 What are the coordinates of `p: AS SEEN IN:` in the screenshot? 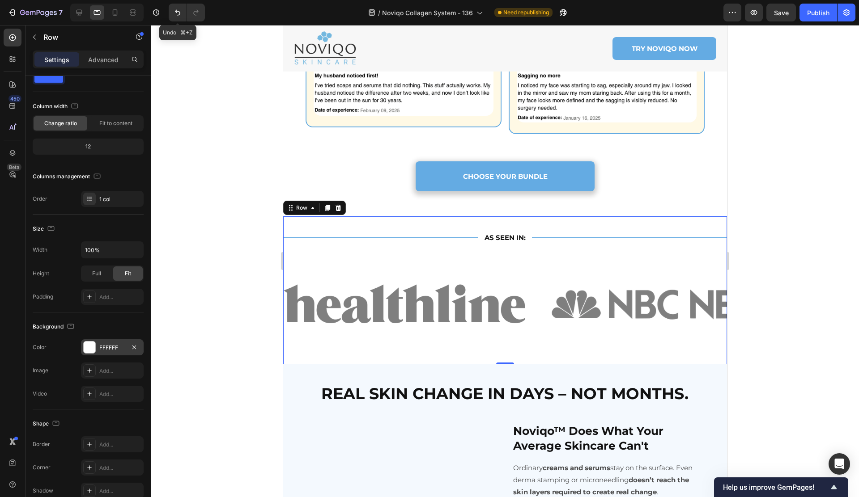 It's located at (222, 212).